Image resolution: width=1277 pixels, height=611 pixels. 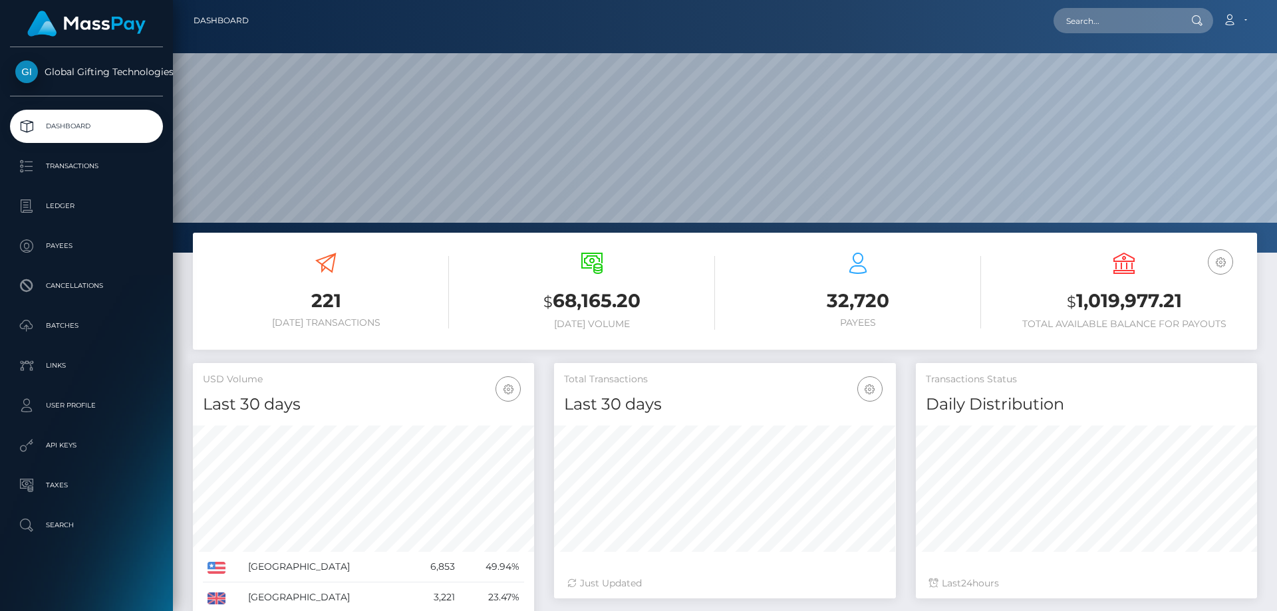 I want to click on p: User Profile, so click(x=86, y=406).